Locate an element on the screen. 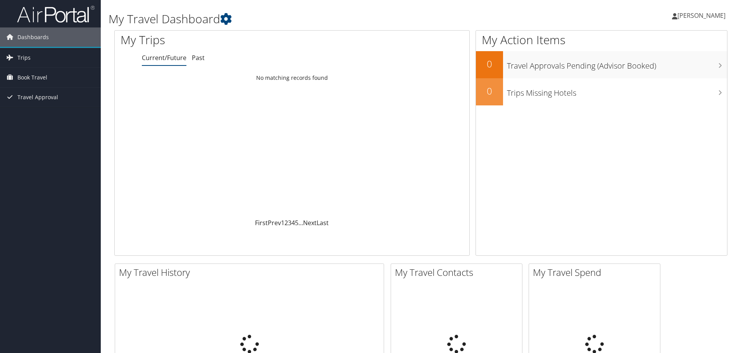  span: Trips is located at coordinates (24, 58).